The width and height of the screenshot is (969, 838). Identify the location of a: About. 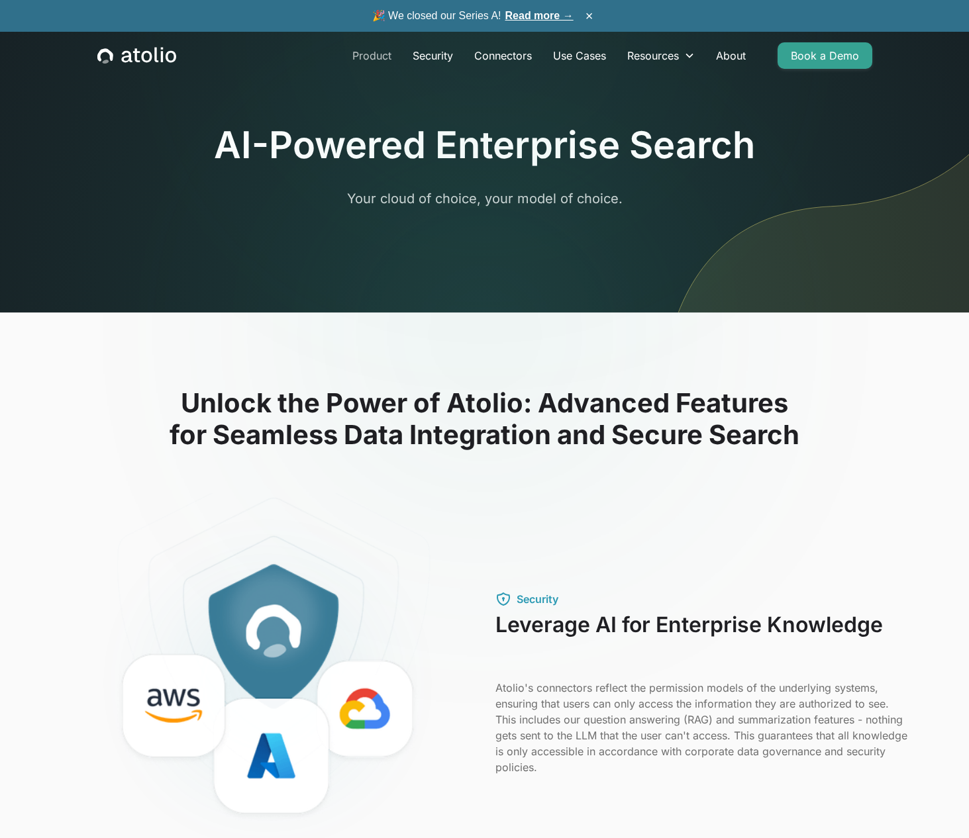
(730, 56).